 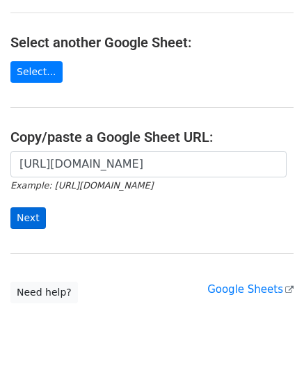 What do you see at coordinates (148, 164) in the screenshot?
I see `input: Paste your Google Sheet URL here` at bounding box center [148, 164].